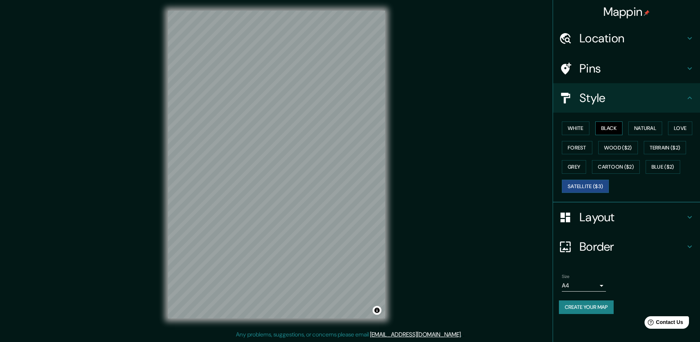 This screenshot has width=700, height=342. What do you see at coordinates (633, 38) in the screenshot?
I see `h4: Location` at bounding box center [633, 38].